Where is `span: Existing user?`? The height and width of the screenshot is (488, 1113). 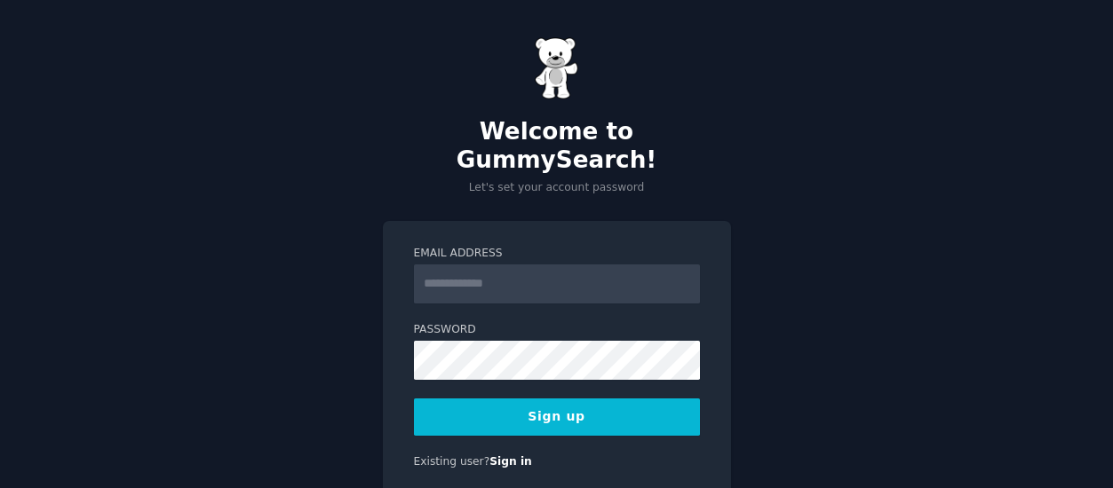
span: Existing user? is located at coordinates (452, 462).